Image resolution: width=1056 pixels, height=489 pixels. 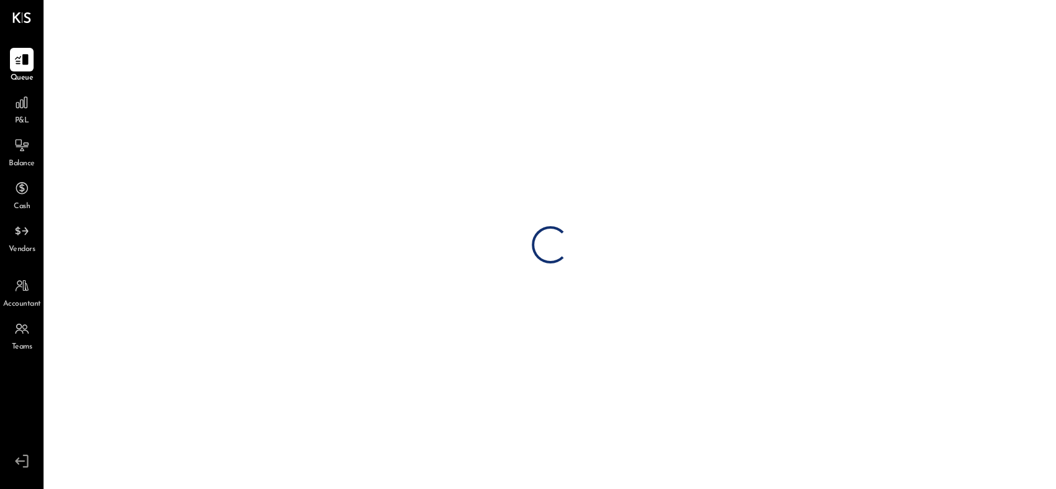 I want to click on span: P&L, so click(x=22, y=121).